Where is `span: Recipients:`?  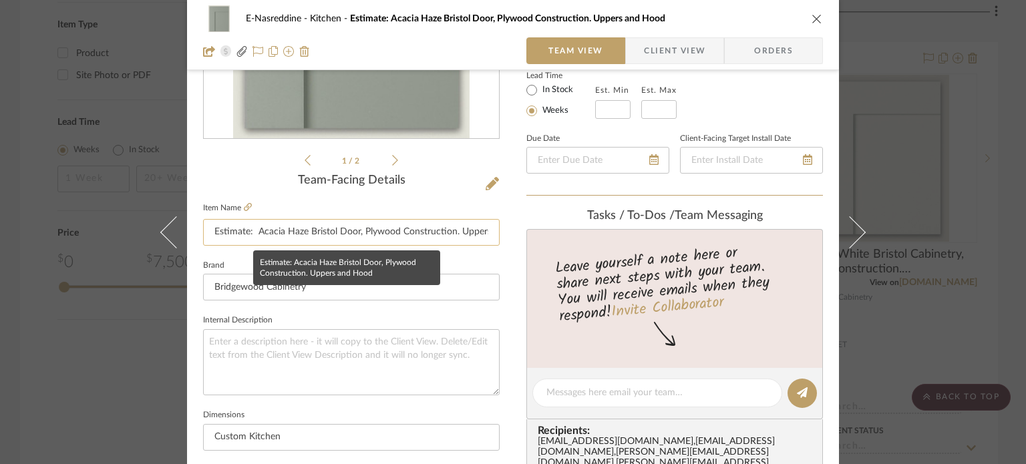 span: Recipients: is located at coordinates (678, 431).